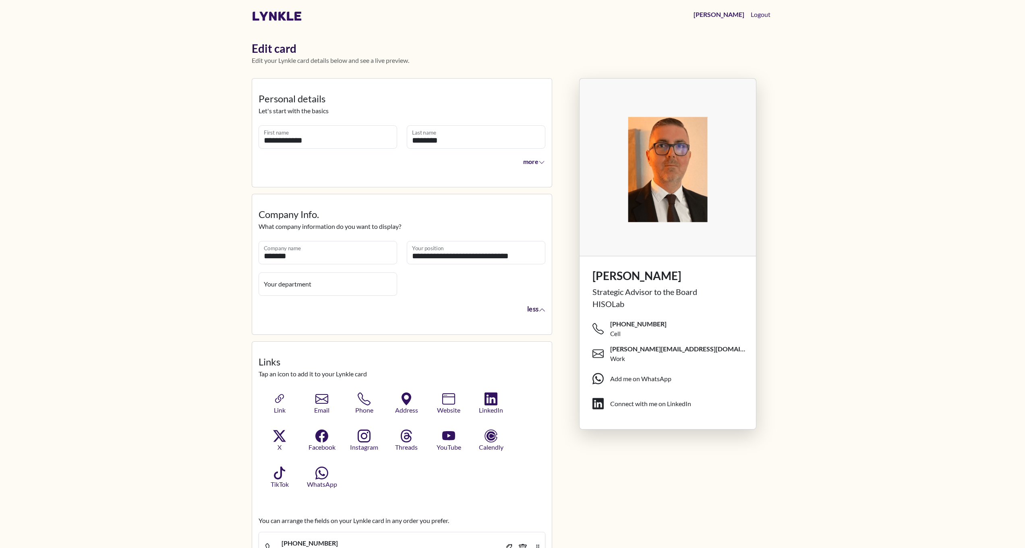 The width and height of the screenshot is (1025, 548). What do you see at coordinates (449, 447) in the screenshot?
I see `span: YouTube` at bounding box center [449, 447].